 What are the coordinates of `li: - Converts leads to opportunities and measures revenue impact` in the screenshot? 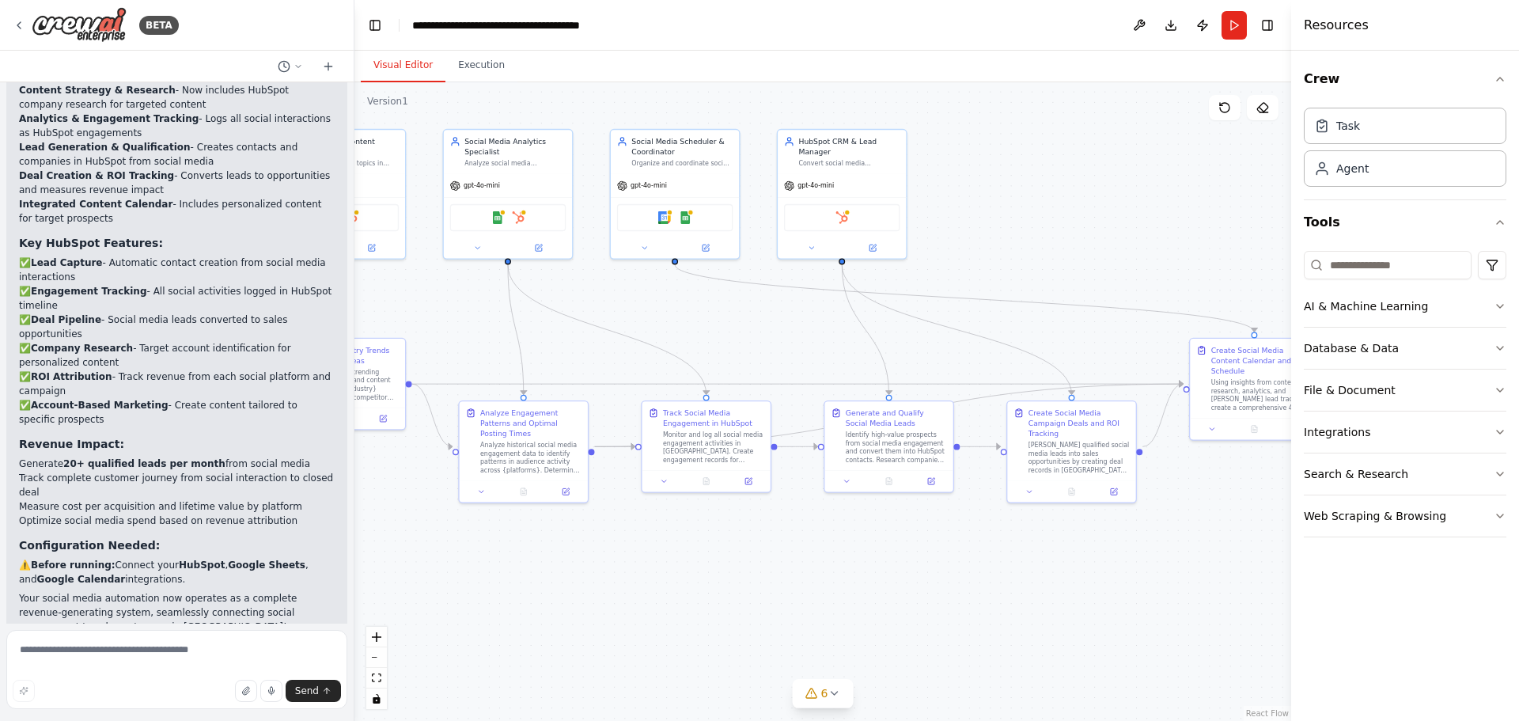 It's located at (176, 183).